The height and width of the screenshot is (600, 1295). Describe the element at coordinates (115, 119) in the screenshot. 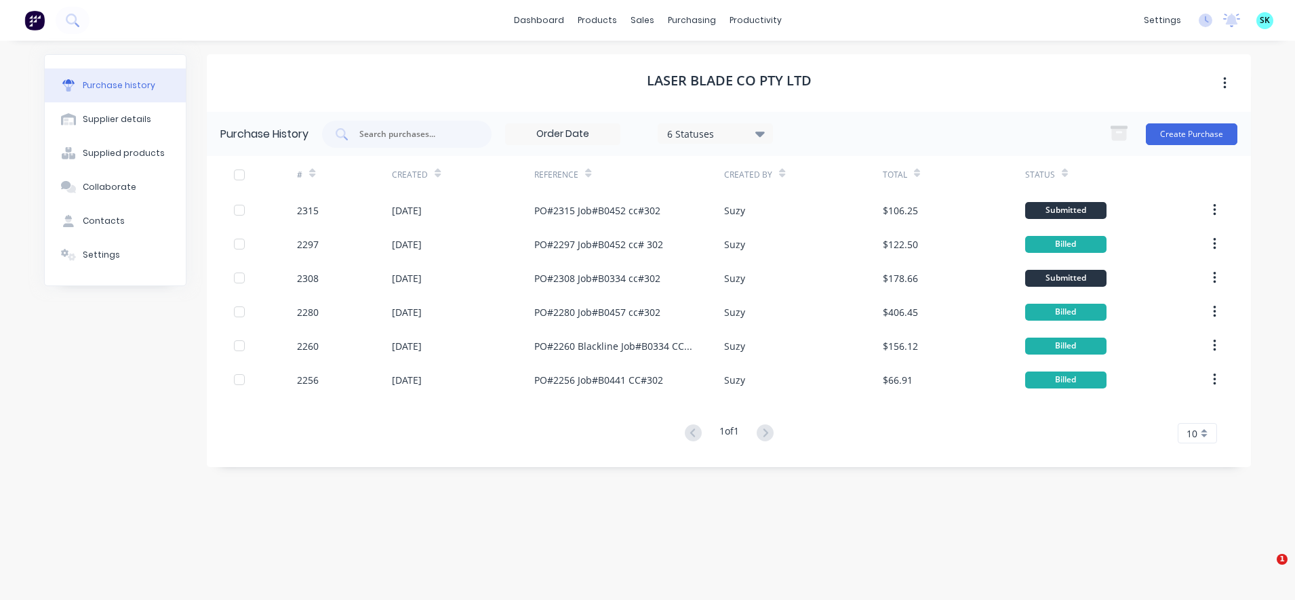

I see `button: Supplier details` at that location.